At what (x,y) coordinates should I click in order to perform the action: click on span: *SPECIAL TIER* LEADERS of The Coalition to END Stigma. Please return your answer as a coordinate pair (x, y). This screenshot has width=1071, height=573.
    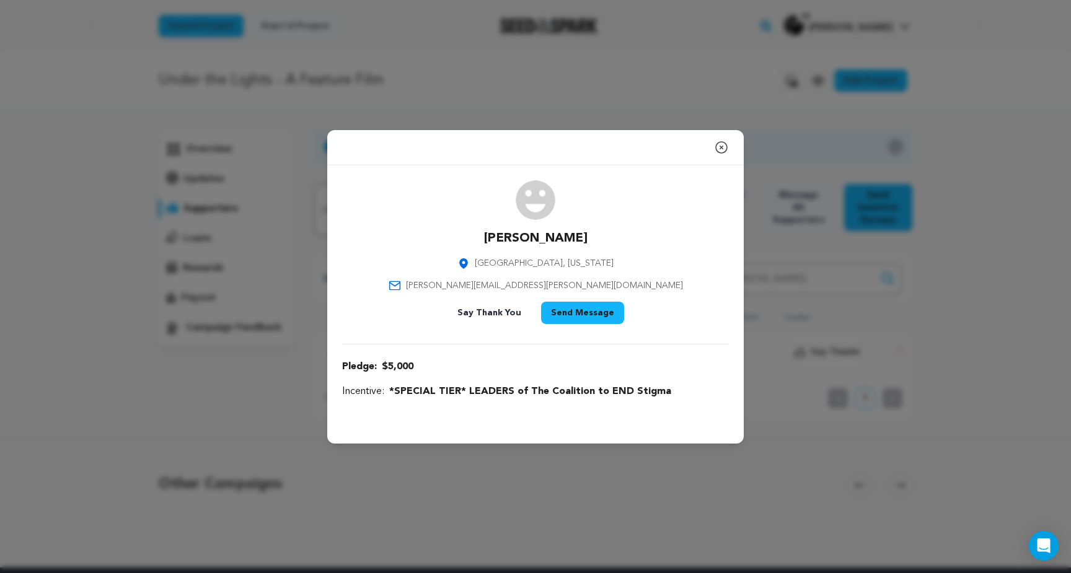
    Looking at the image, I should click on (530, 392).